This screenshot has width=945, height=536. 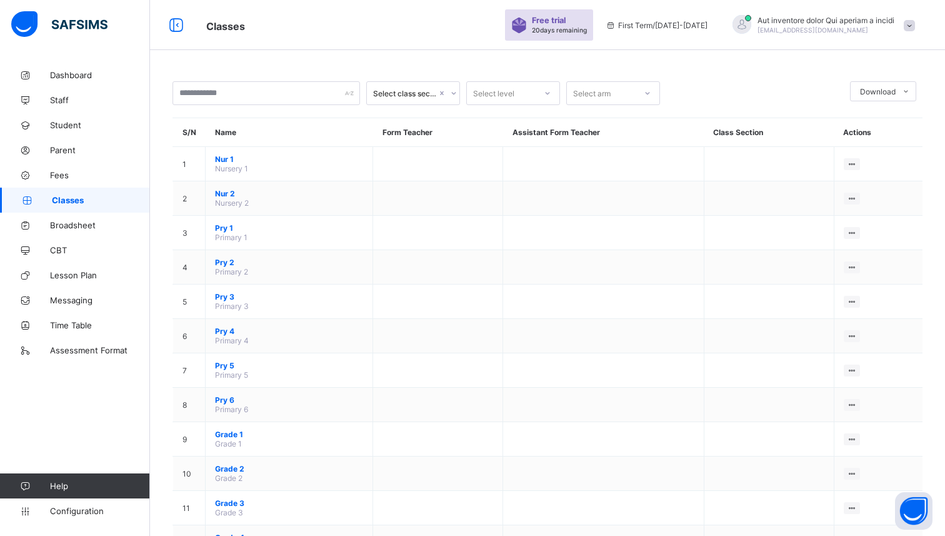 What do you see at coordinates (100, 75) in the screenshot?
I see `span: Dashboard` at bounding box center [100, 75].